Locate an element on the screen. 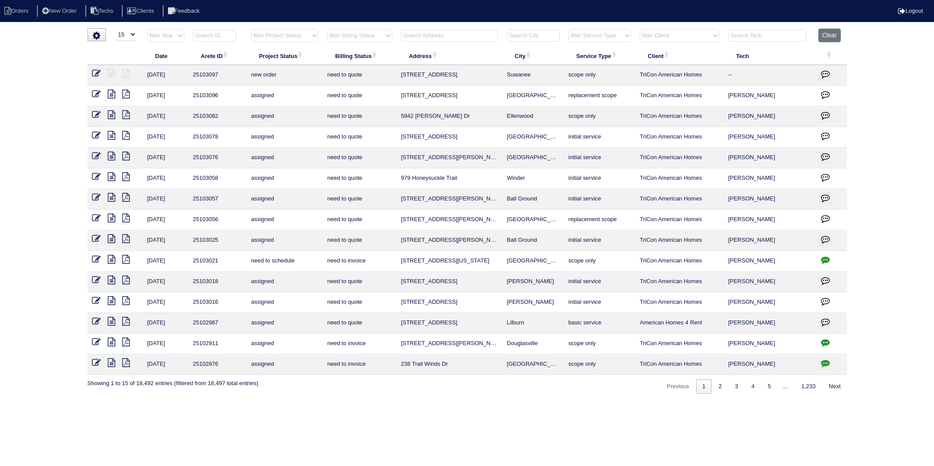  td: Lilburn is located at coordinates (533, 323).